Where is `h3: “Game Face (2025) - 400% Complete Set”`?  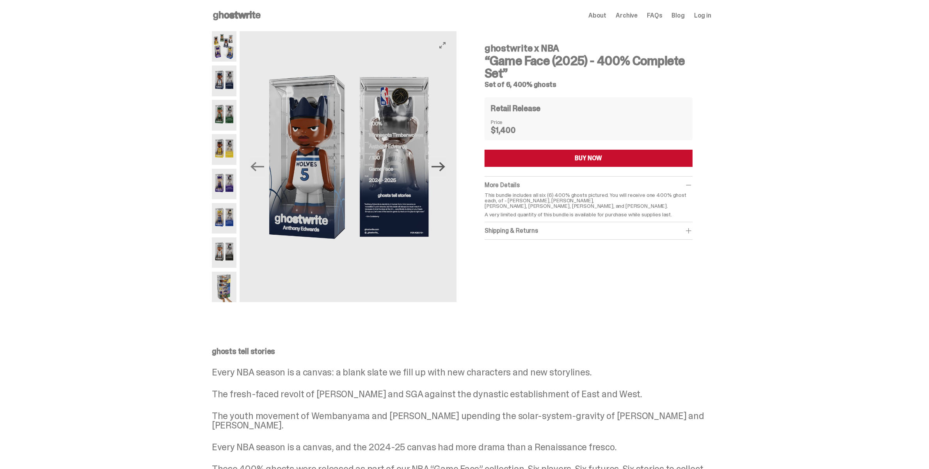
h3: “Game Face (2025) - 400% Complete Set” is located at coordinates (588, 67).